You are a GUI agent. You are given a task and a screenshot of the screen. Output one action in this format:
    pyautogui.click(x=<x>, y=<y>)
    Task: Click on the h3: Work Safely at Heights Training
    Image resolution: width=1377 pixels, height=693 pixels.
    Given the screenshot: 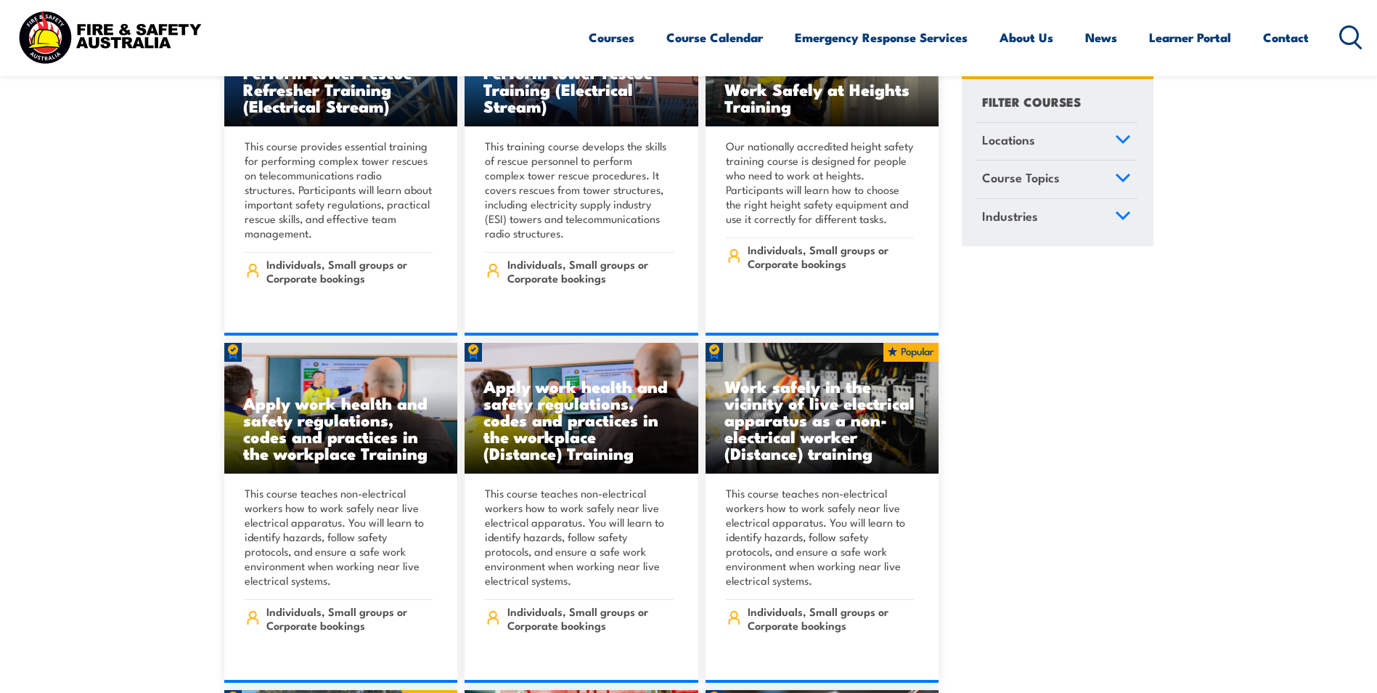 What is the action you would take?
    pyautogui.click(x=823, y=97)
    